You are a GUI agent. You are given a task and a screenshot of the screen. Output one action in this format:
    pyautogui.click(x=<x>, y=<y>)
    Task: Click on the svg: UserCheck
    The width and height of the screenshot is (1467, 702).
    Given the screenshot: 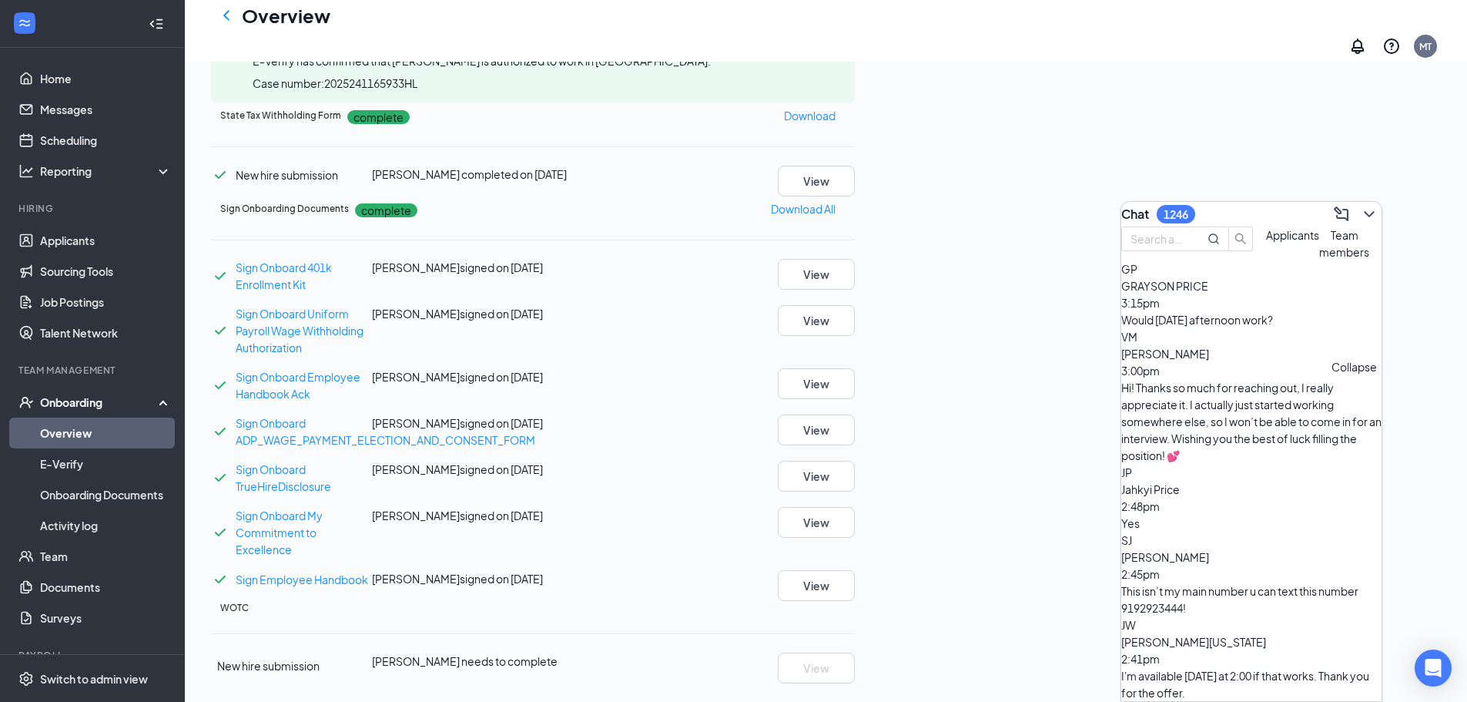 What is the action you would take?
    pyautogui.click(x=26, y=402)
    